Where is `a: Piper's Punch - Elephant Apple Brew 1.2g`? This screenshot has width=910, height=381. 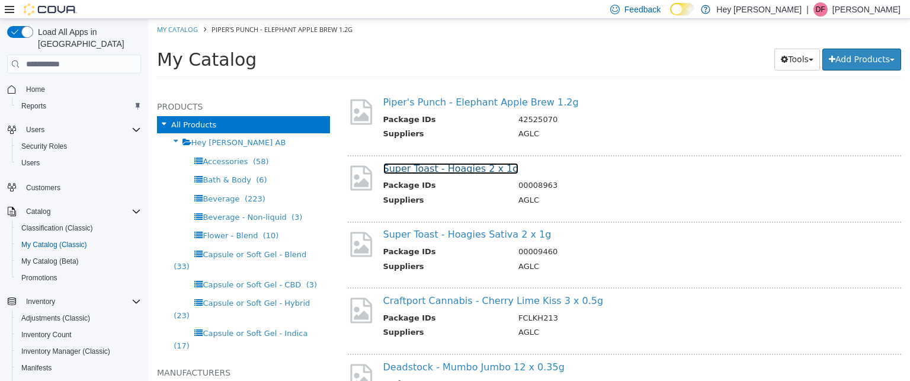 a: Piper's Punch - Elephant Apple Brew 1.2g is located at coordinates (333, 83).